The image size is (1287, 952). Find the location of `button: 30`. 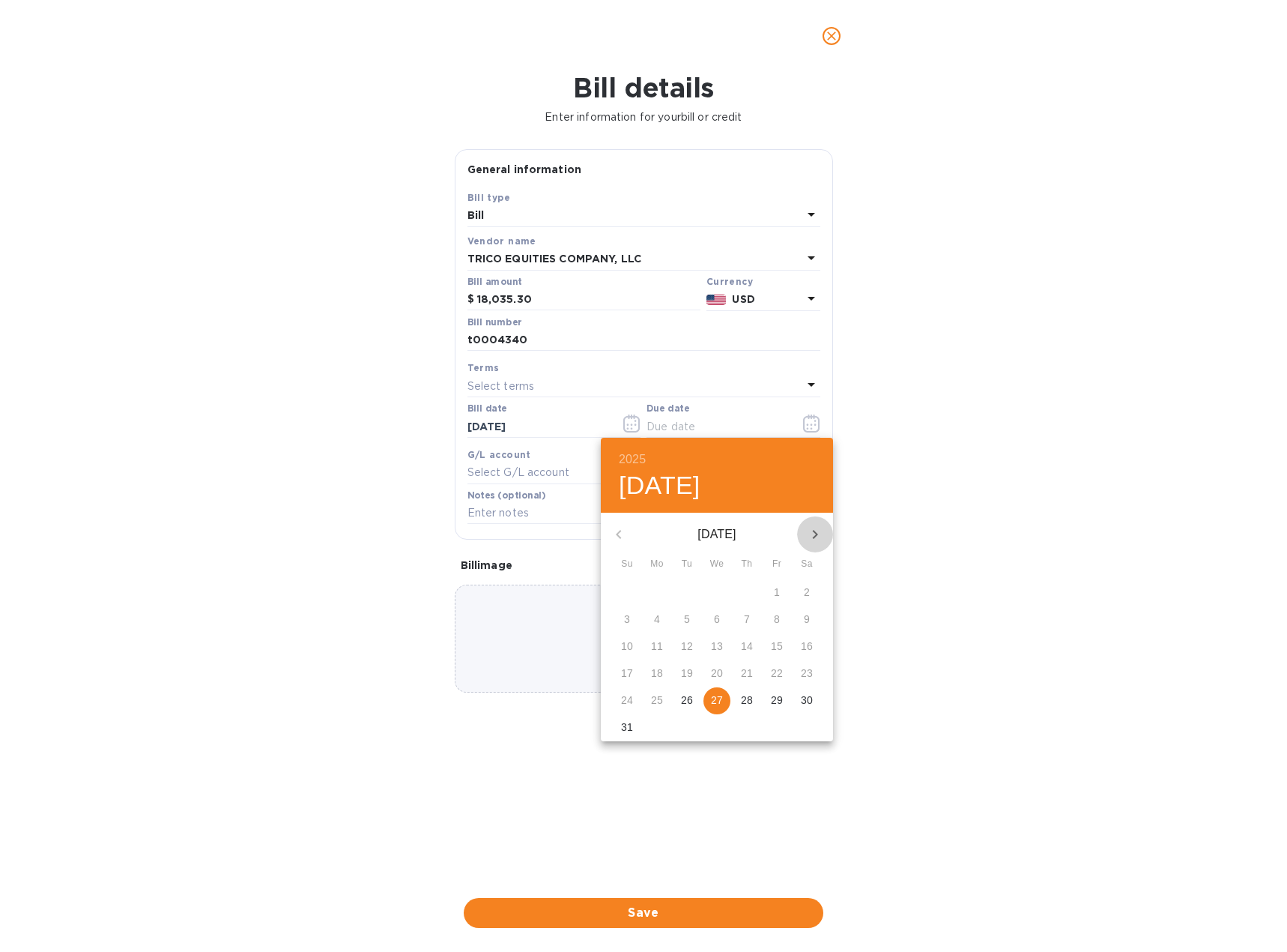

button: 30 is located at coordinates (807, 700).